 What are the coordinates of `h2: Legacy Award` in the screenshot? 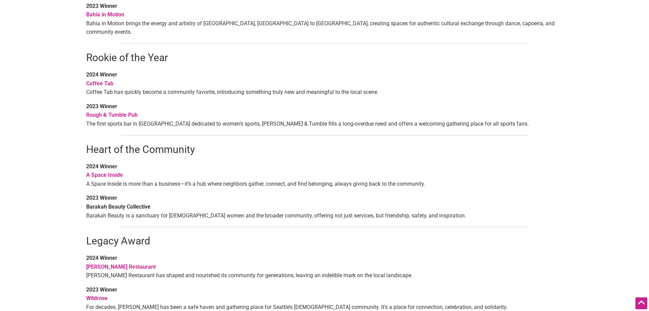 It's located at (325, 241).